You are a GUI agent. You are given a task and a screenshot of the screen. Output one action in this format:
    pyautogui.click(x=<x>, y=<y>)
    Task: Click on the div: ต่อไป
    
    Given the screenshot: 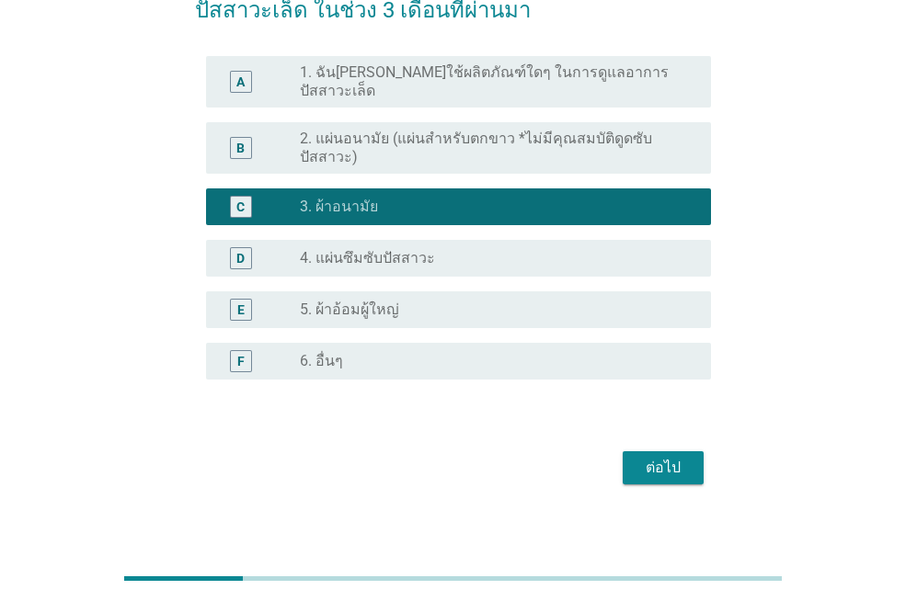 What is the action you would take?
    pyautogui.click(x=663, y=468)
    